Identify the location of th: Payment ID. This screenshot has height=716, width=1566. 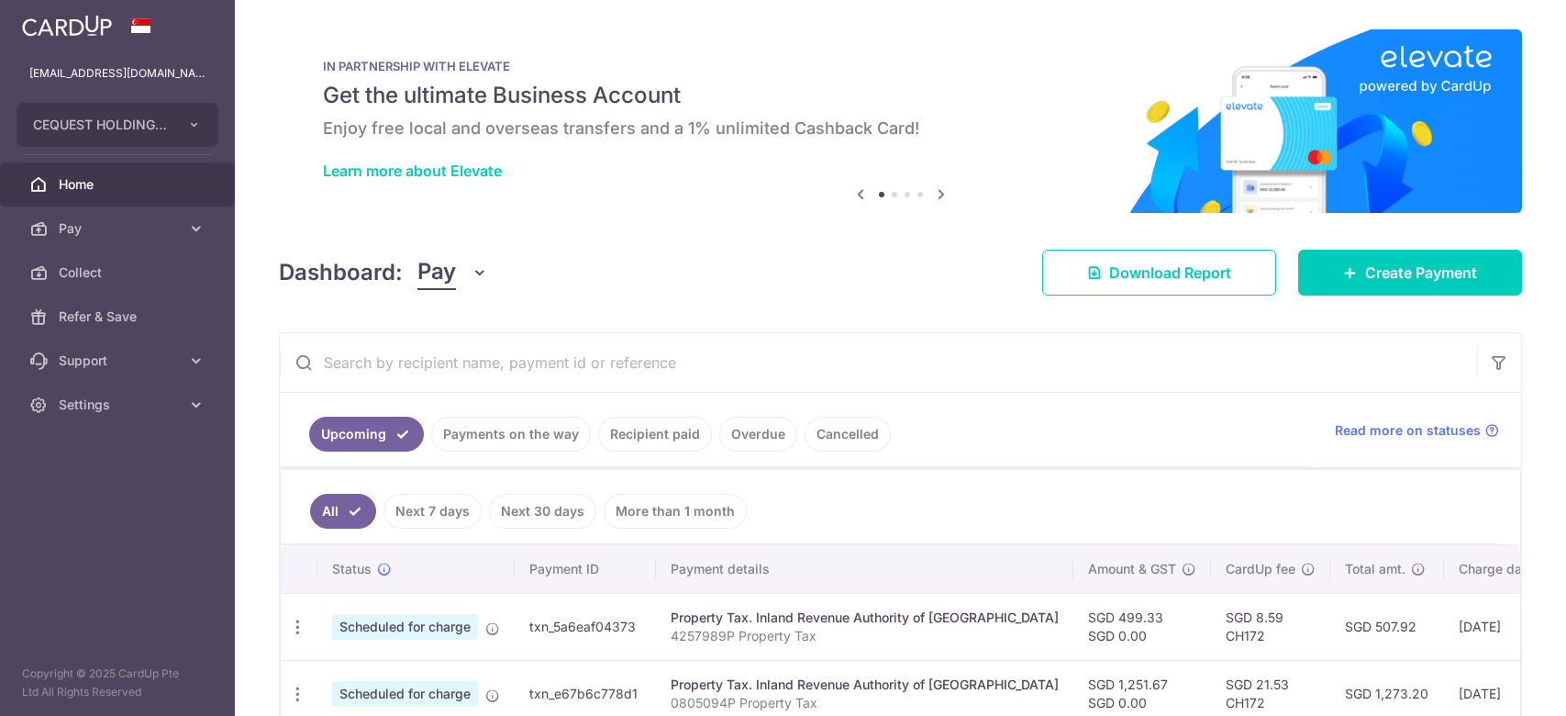
(585, 569).